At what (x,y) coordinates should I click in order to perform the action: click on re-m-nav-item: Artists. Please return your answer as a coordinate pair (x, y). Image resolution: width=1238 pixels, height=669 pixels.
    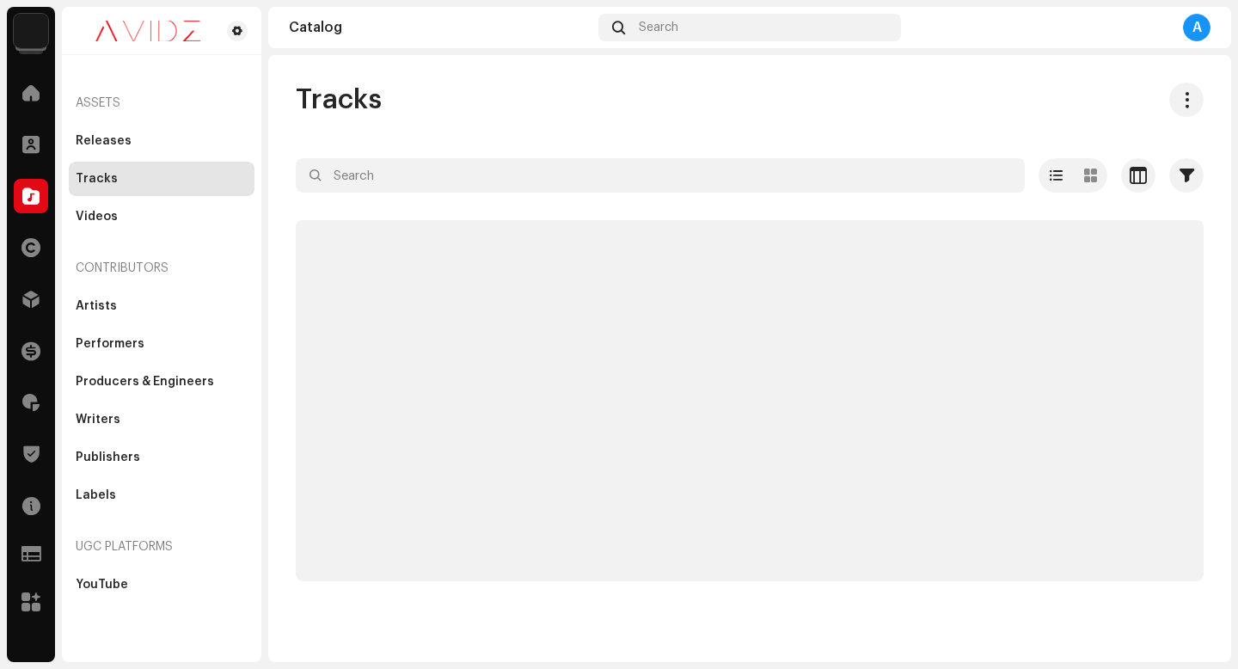
    Looking at the image, I should click on (162, 306).